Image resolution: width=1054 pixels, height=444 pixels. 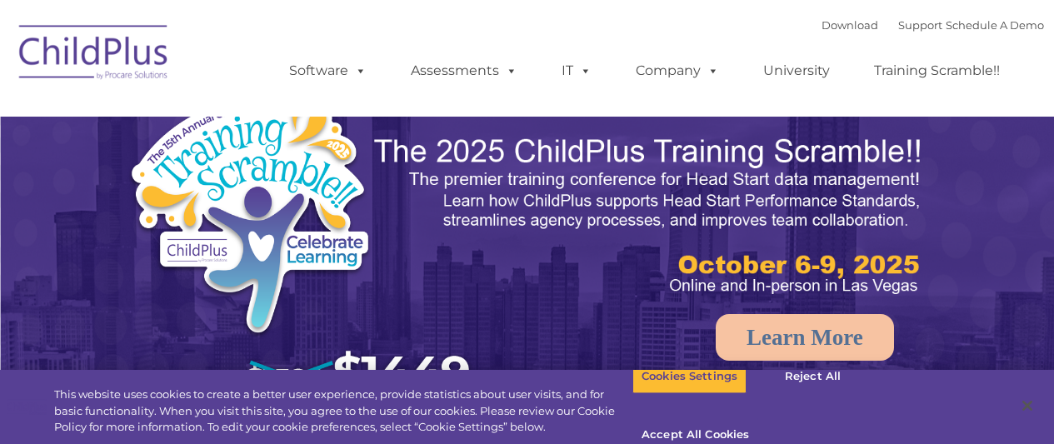 What do you see at coordinates (94, 55) in the screenshot?
I see `img: ChildPlus by Procare Solutions` at bounding box center [94, 55].